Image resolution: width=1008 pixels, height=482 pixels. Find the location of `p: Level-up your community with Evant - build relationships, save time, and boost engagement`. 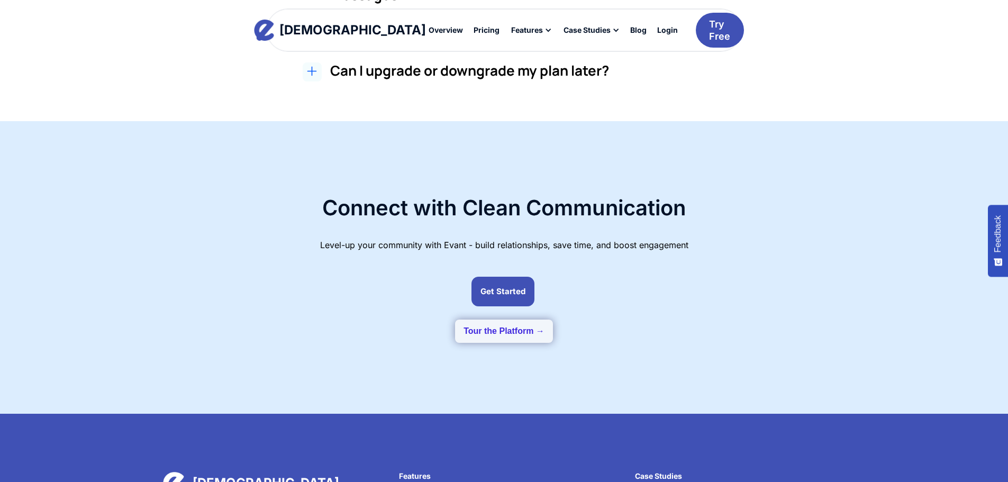

p: Level-up your community with Evant - build relationships, save time, and boost engagement is located at coordinates (504, 245).